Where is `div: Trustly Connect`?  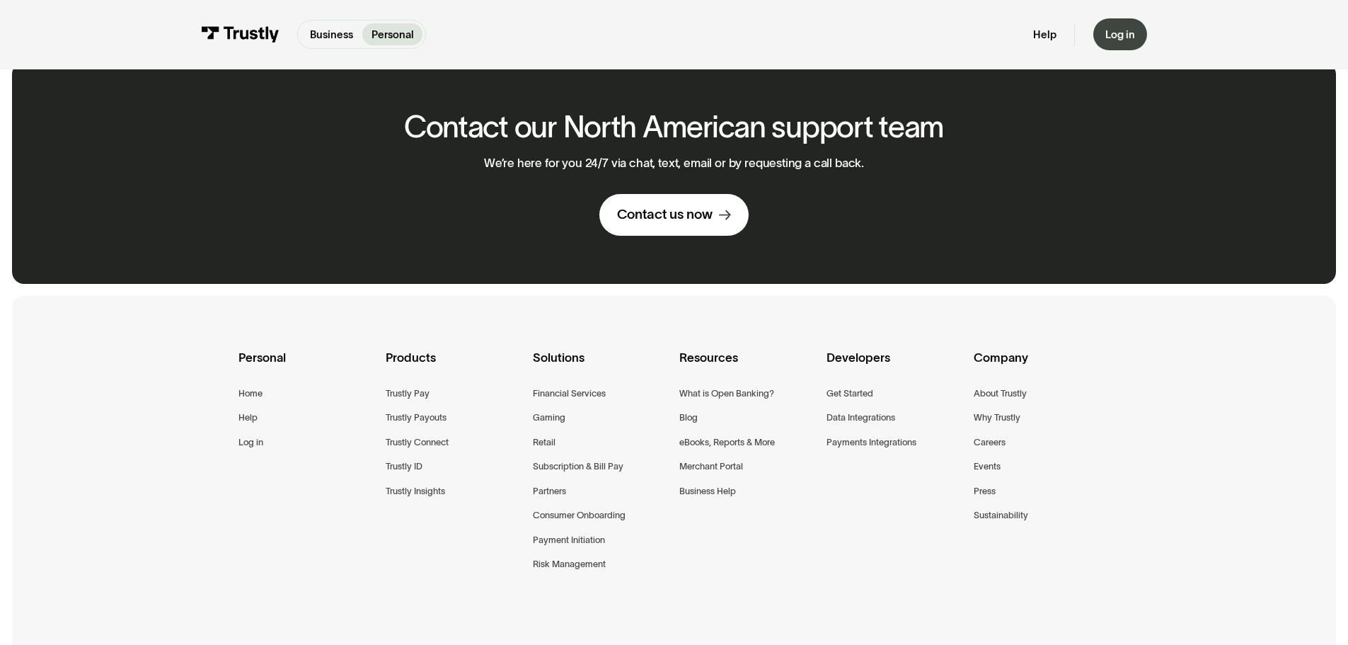
div: Trustly Connect is located at coordinates (417, 442).